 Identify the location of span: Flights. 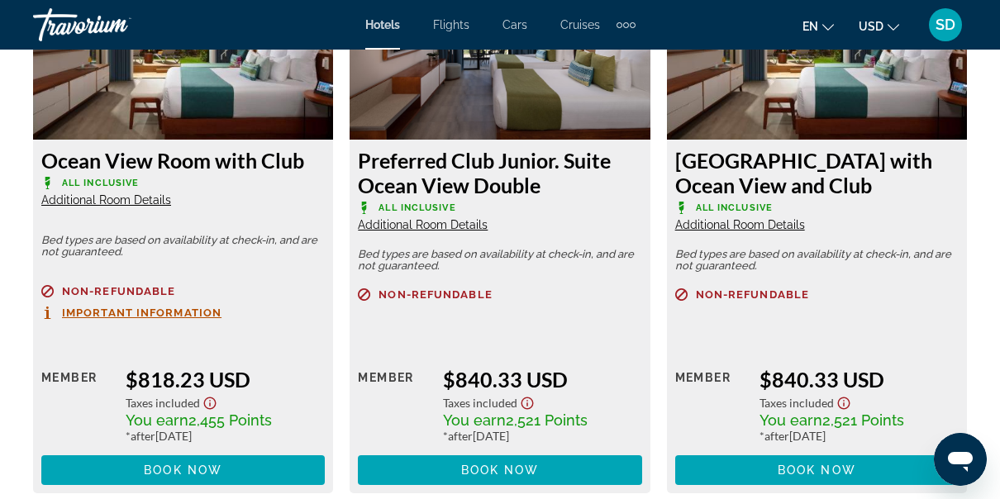
(451, 25).